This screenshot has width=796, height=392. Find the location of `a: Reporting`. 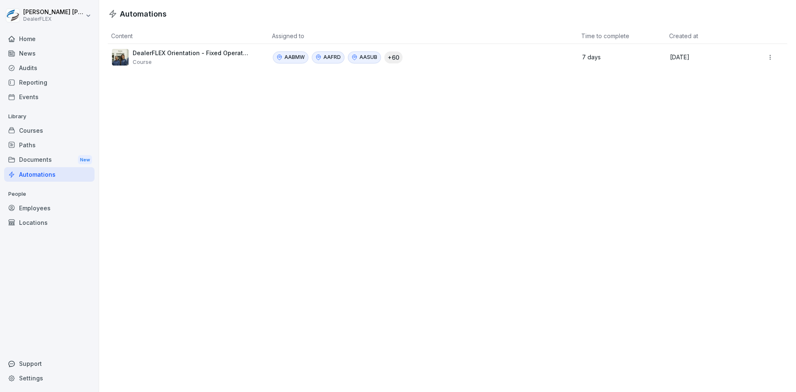

a: Reporting is located at coordinates (49, 82).